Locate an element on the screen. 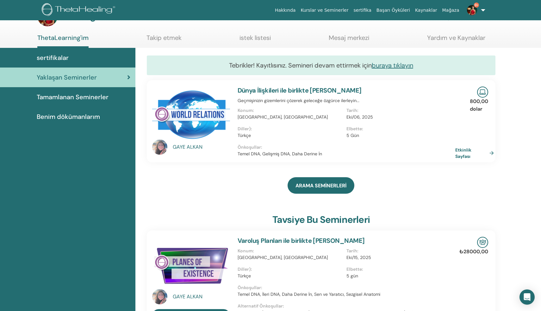  a: Etkinlik Sayfası is located at coordinates (476, 153).